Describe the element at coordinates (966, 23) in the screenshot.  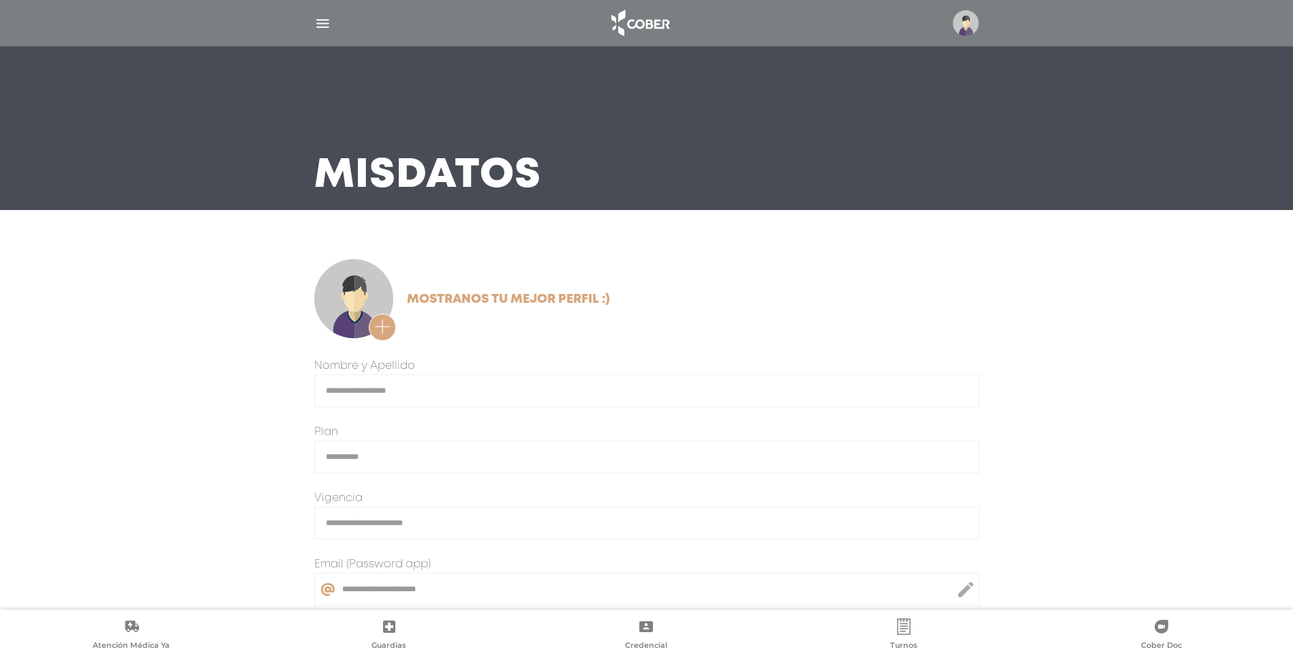
I see `img: profile-placeholder.svg` at that location.